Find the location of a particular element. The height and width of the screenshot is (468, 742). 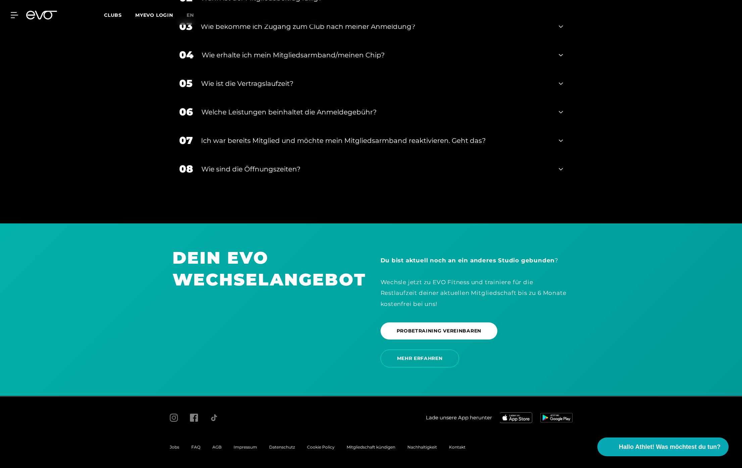

strong: Du bist aktuell noch an ein anderes Studio gebunden is located at coordinates (468, 261).